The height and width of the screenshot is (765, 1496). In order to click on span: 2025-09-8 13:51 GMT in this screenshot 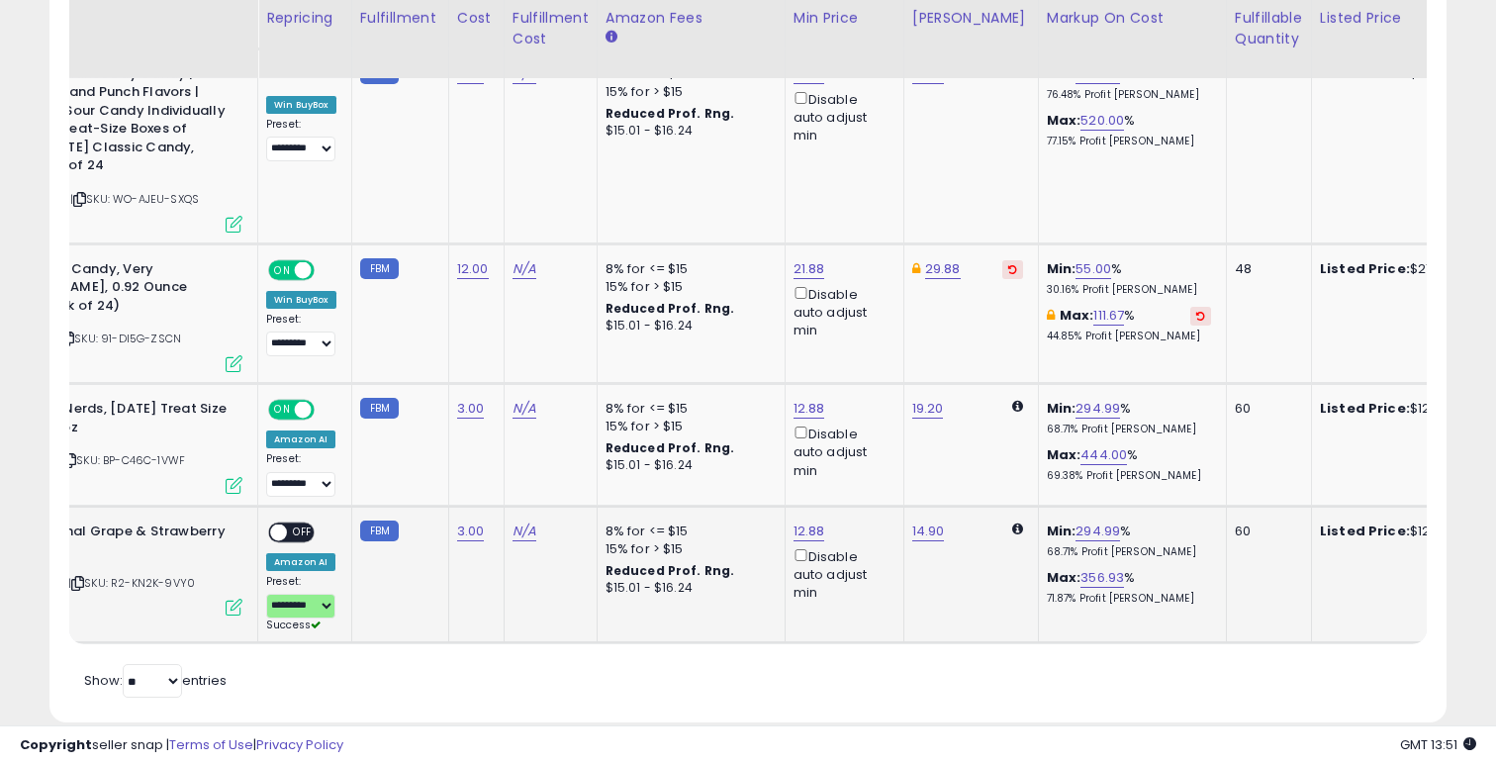, I will do `click(1437, 744)`.